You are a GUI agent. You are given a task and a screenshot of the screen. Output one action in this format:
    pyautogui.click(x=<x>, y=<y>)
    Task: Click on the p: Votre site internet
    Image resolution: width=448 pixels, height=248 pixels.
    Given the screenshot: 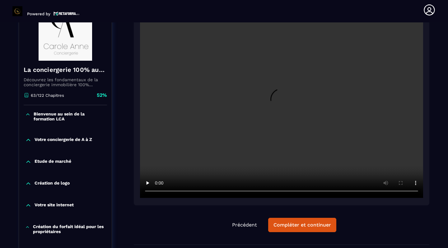 What is the action you would take?
    pyautogui.click(x=54, y=206)
    